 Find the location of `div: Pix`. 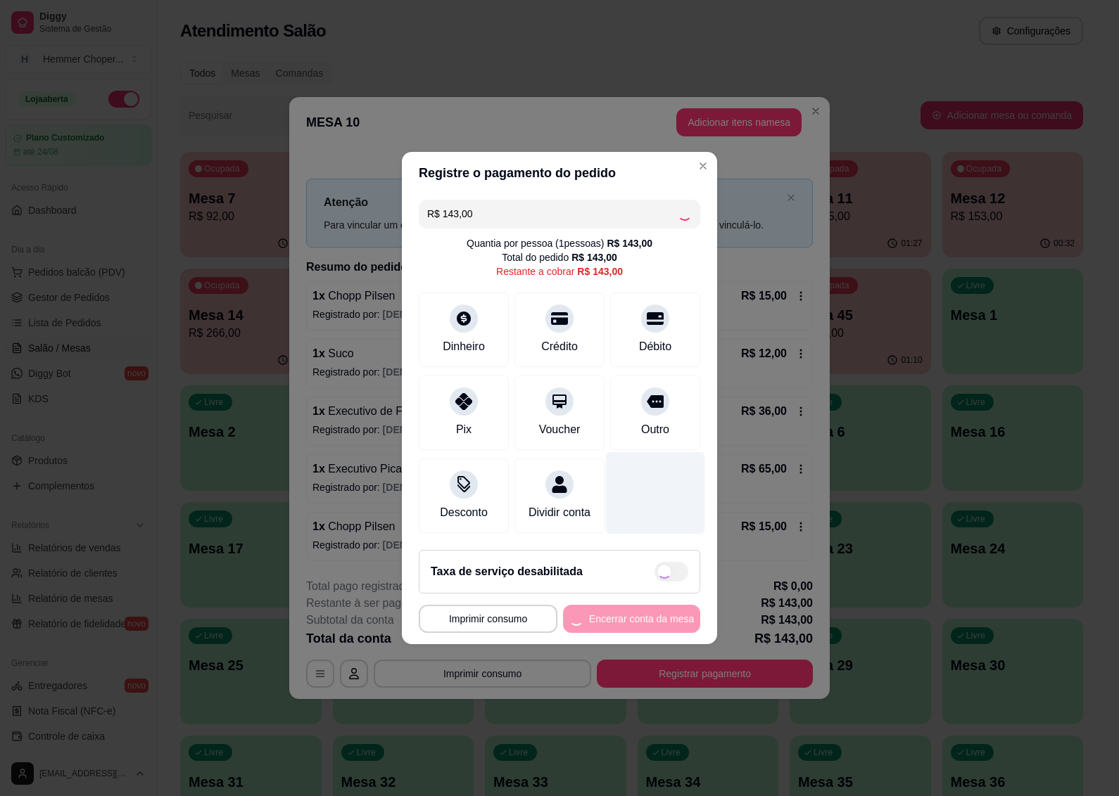

div: Pix is located at coordinates (464, 430).